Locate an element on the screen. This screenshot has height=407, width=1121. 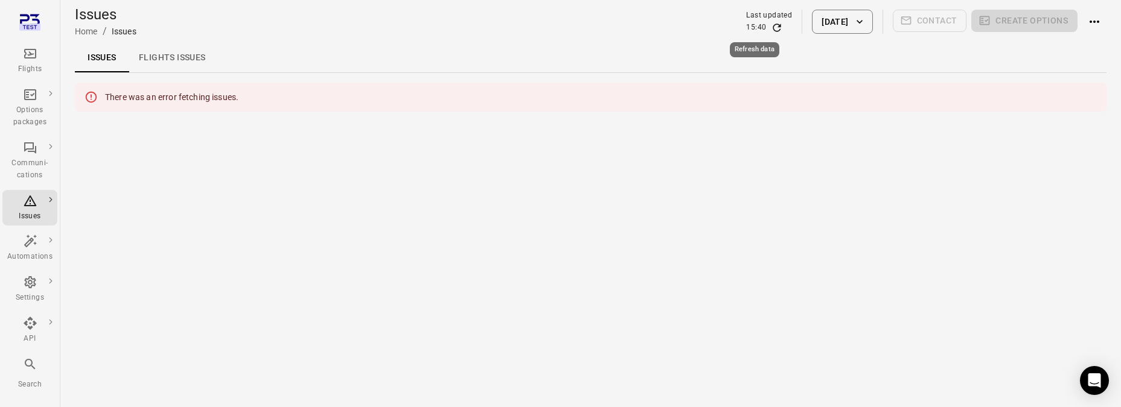
div: Options packages is located at coordinates (30, 116).